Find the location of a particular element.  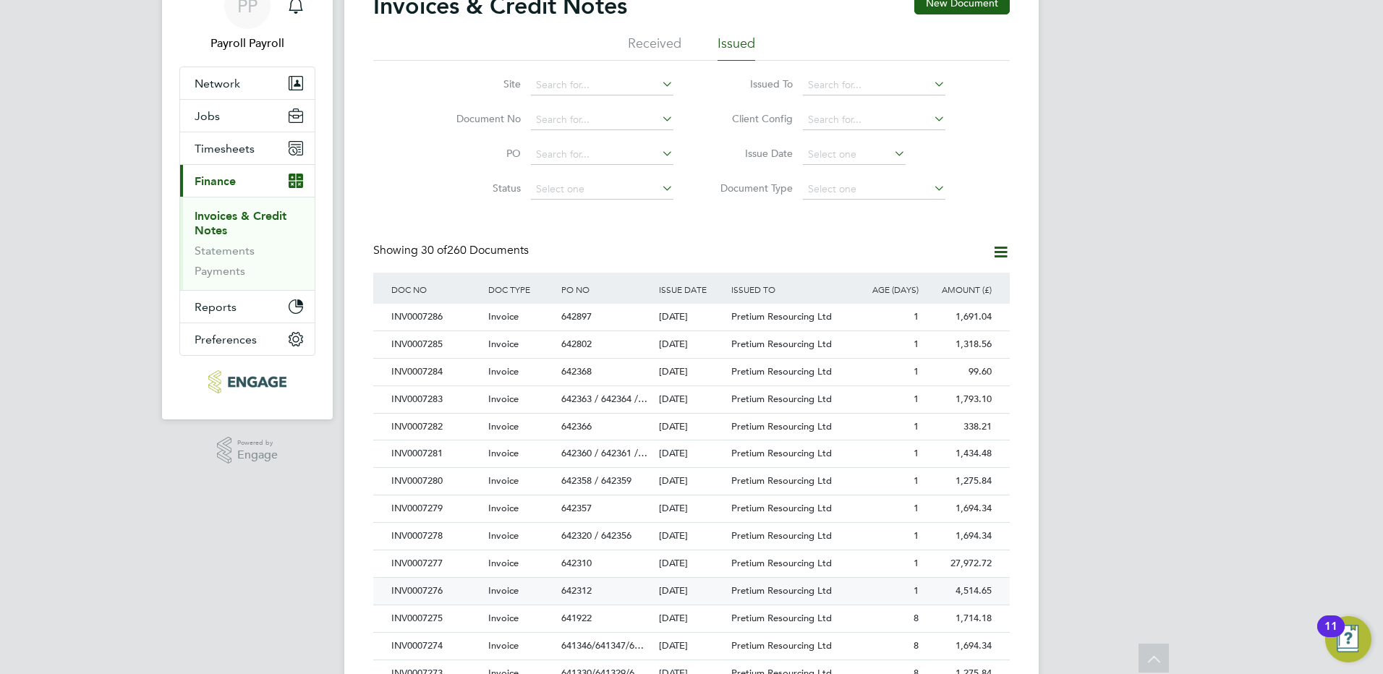

div: 4,514.65 is located at coordinates (958, 591).